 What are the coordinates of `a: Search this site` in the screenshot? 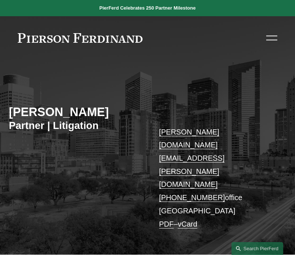 It's located at (257, 249).